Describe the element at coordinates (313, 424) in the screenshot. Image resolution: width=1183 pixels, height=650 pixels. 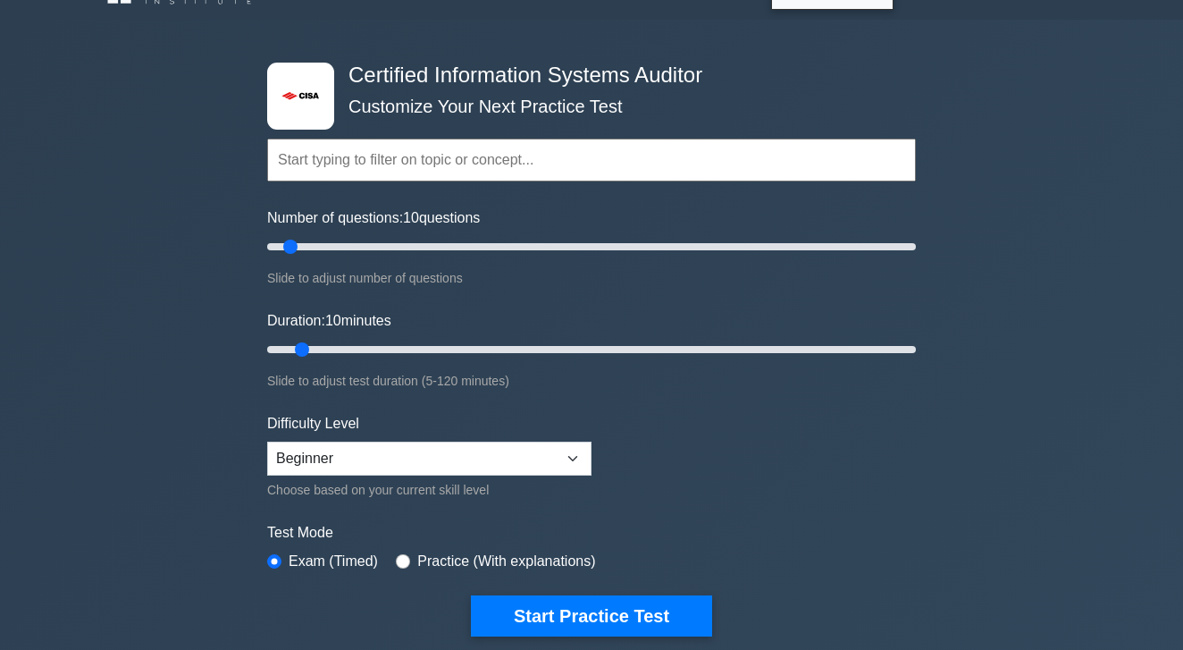
I see `label: Difficulty Level` at that location.